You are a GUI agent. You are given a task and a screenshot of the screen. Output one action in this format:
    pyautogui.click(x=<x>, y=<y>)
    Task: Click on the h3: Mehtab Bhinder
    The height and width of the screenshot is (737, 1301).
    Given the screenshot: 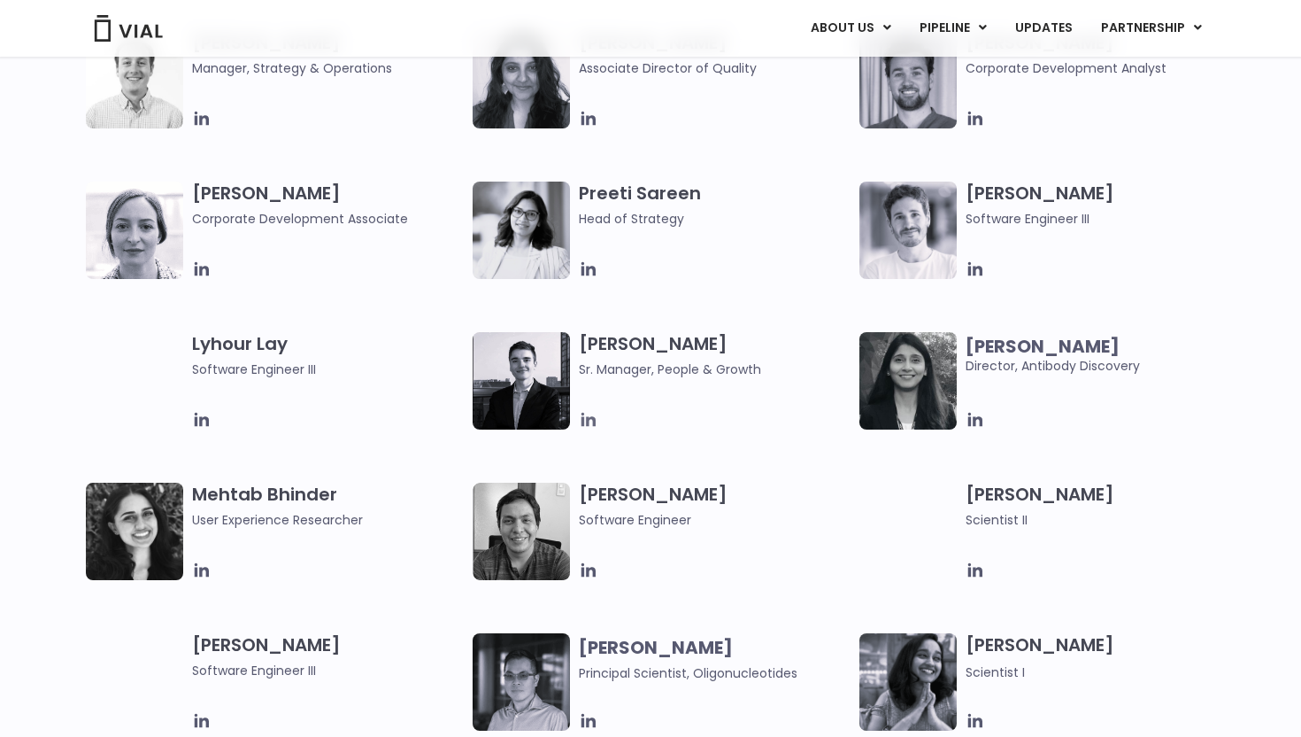 What is the action you would take?
    pyautogui.click(x=328, y=506)
    